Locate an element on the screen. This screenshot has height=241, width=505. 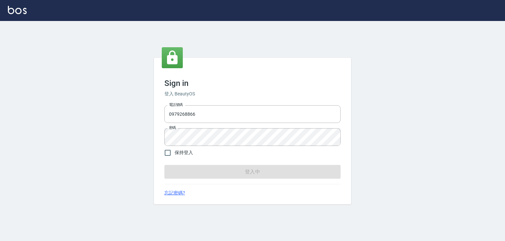
h3: Sign in is located at coordinates (252, 83).